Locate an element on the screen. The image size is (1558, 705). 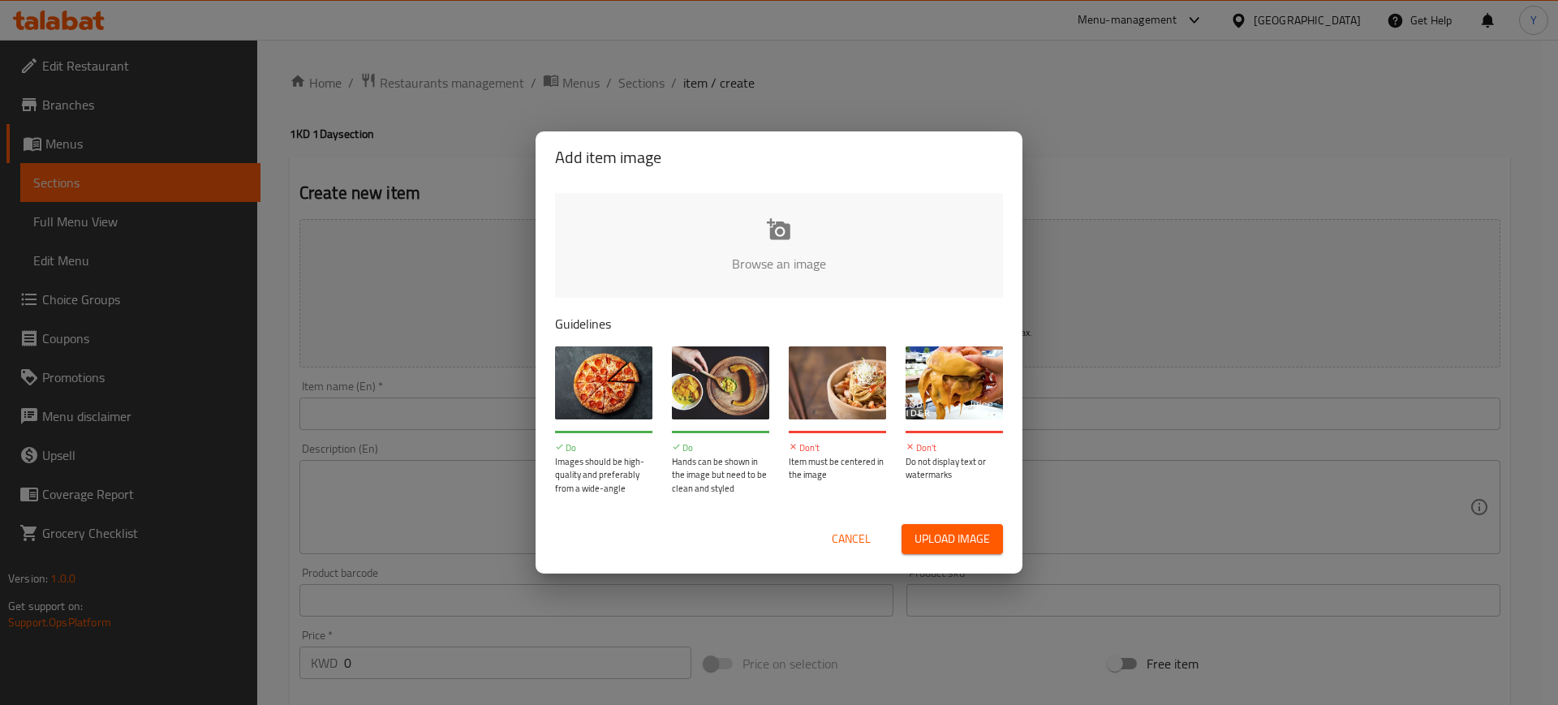
p: Item must be centered in the image is located at coordinates (837, 468).